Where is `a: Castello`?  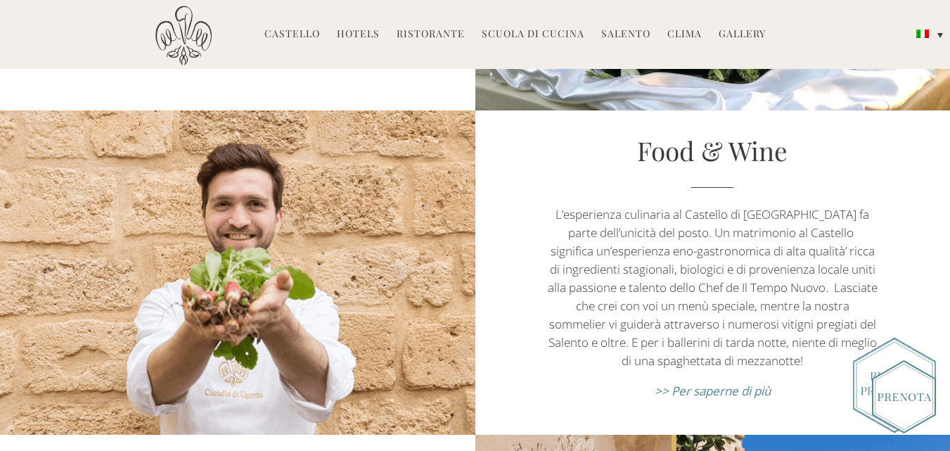
a: Castello is located at coordinates (292, 34).